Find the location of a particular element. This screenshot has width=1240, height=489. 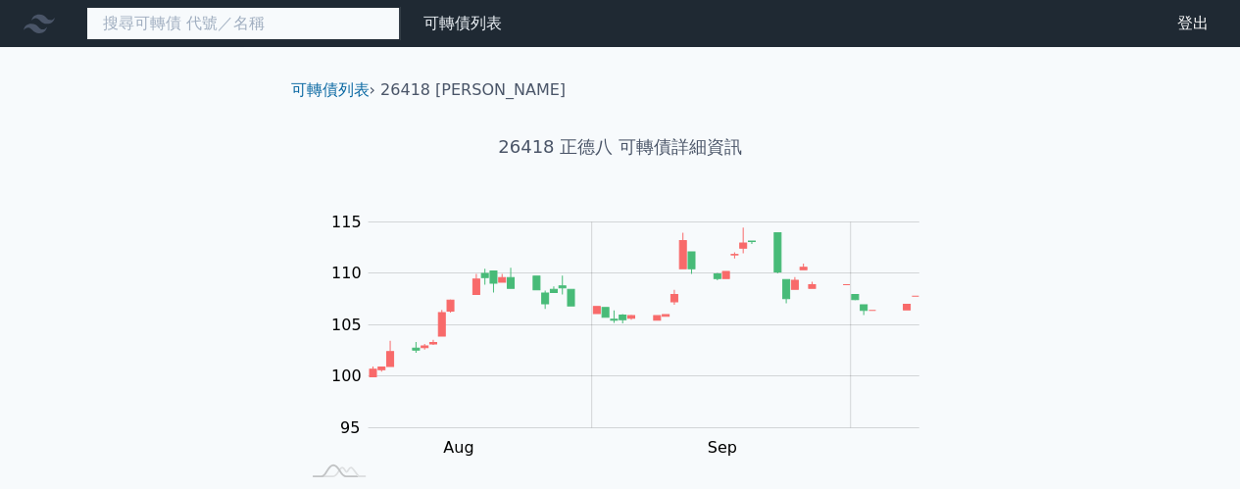

tspan: Sep is located at coordinates (722, 447).